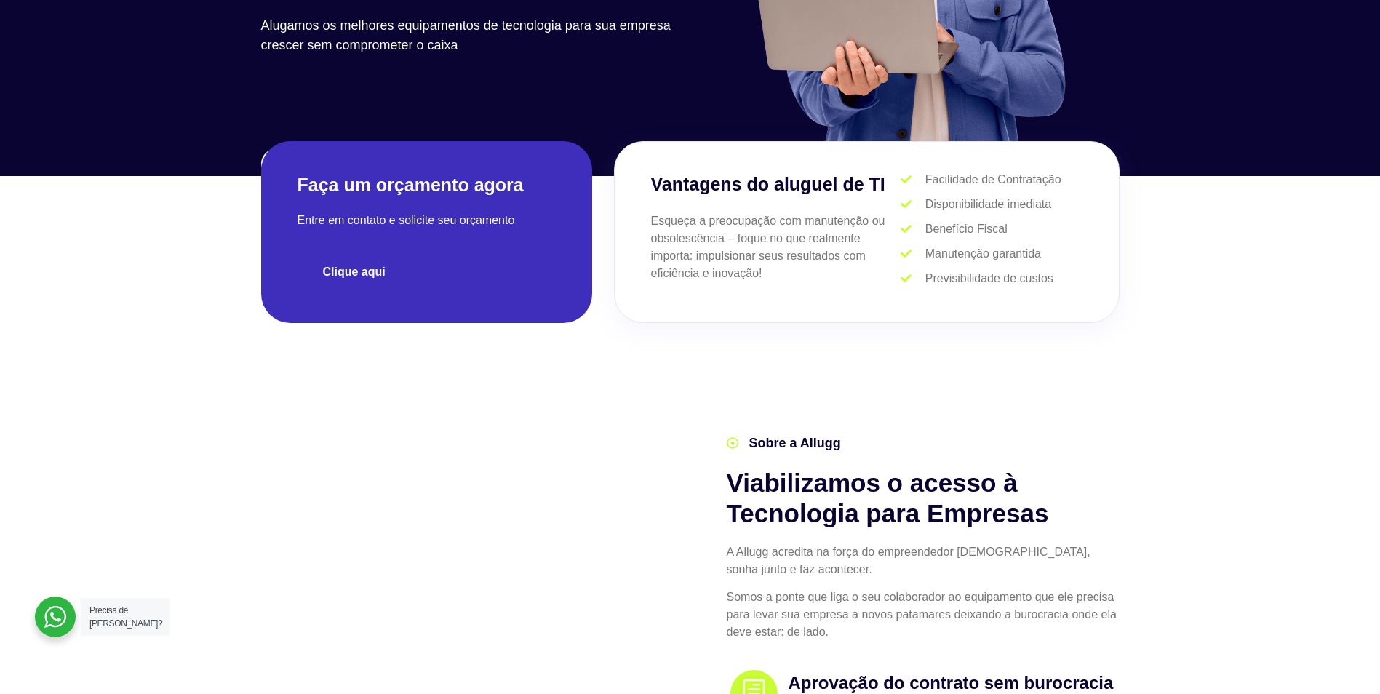 This screenshot has height=694, width=1380. Describe the element at coordinates (354, 272) in the screenshot. I see `a: Clique aqui` at that location.